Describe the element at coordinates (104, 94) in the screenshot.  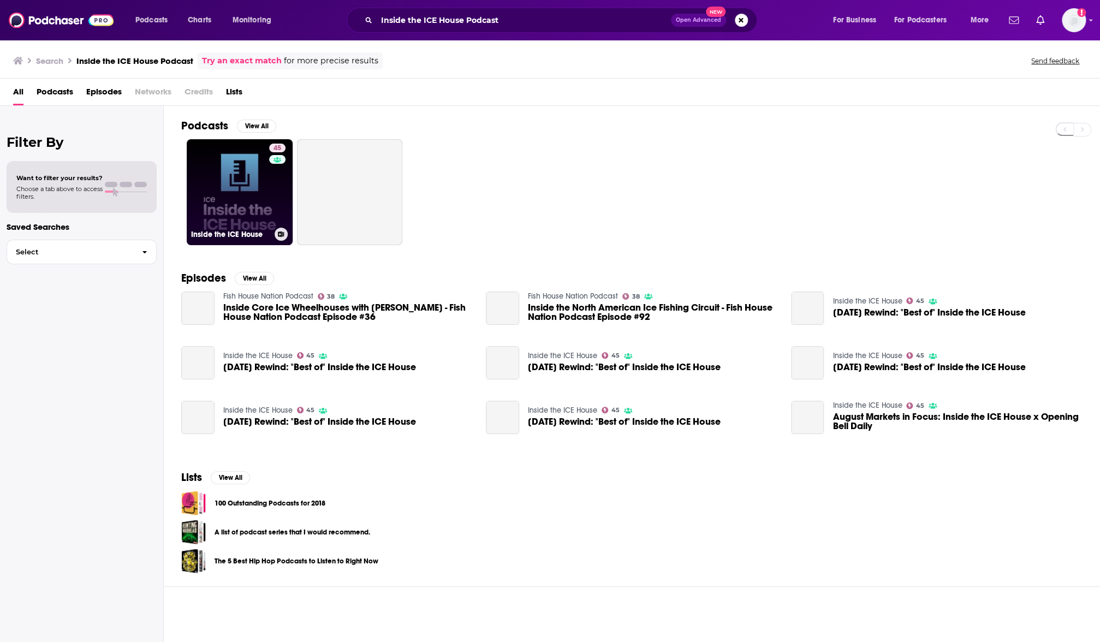
I see `a: Episodes` at that location.